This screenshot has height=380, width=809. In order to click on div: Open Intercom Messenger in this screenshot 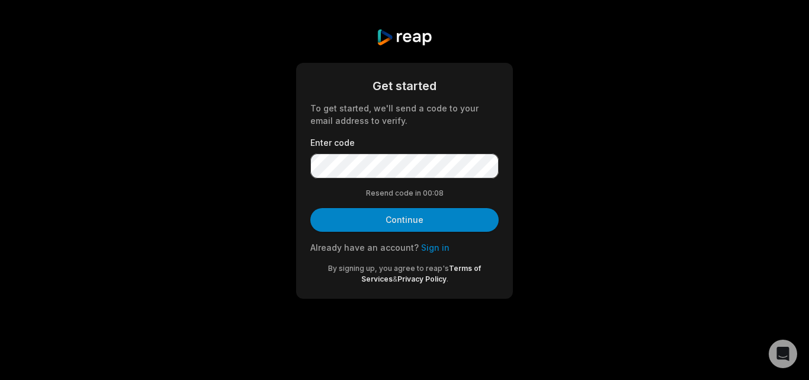, I will do `click(783, 354)`.